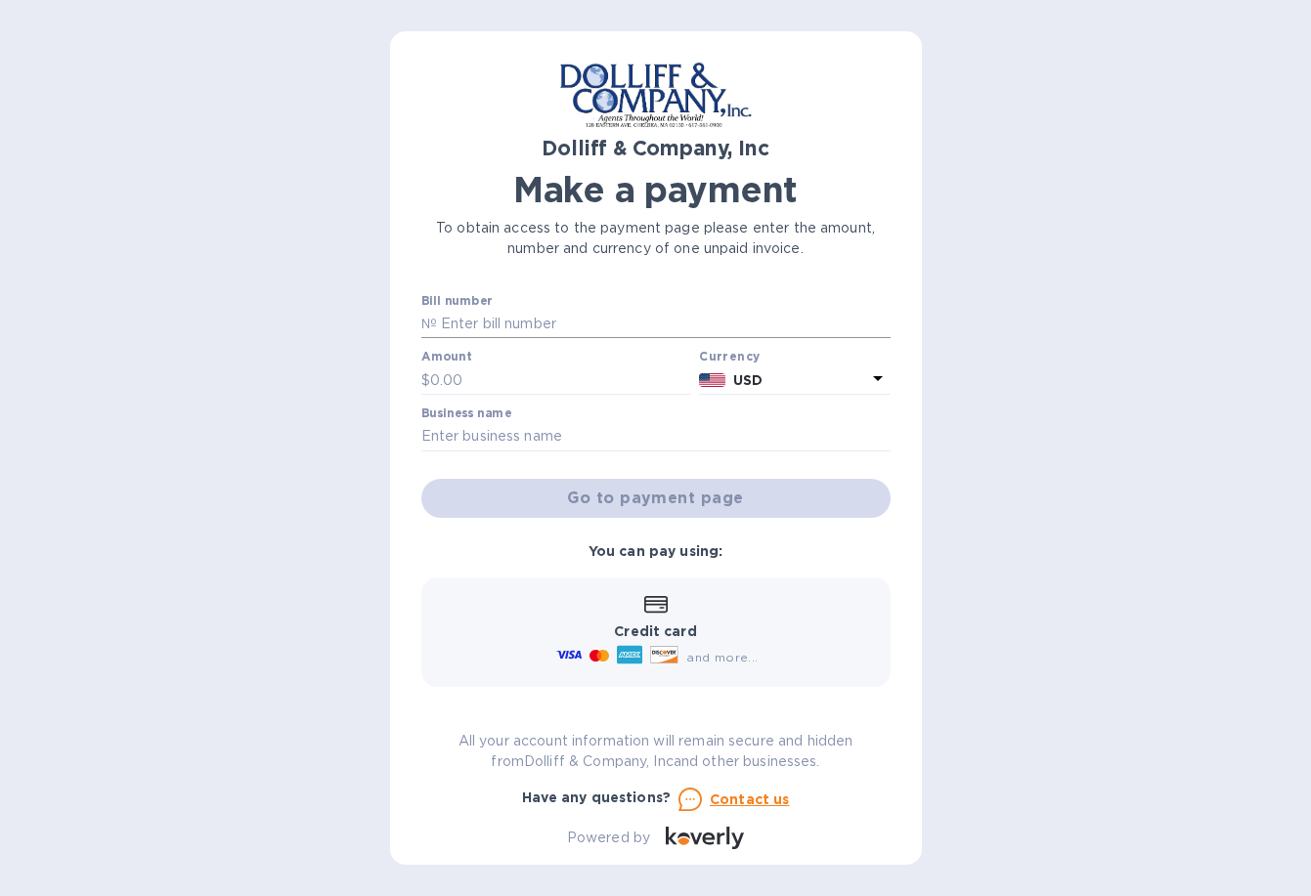  I want to click on b: USD, so click(748, 380).